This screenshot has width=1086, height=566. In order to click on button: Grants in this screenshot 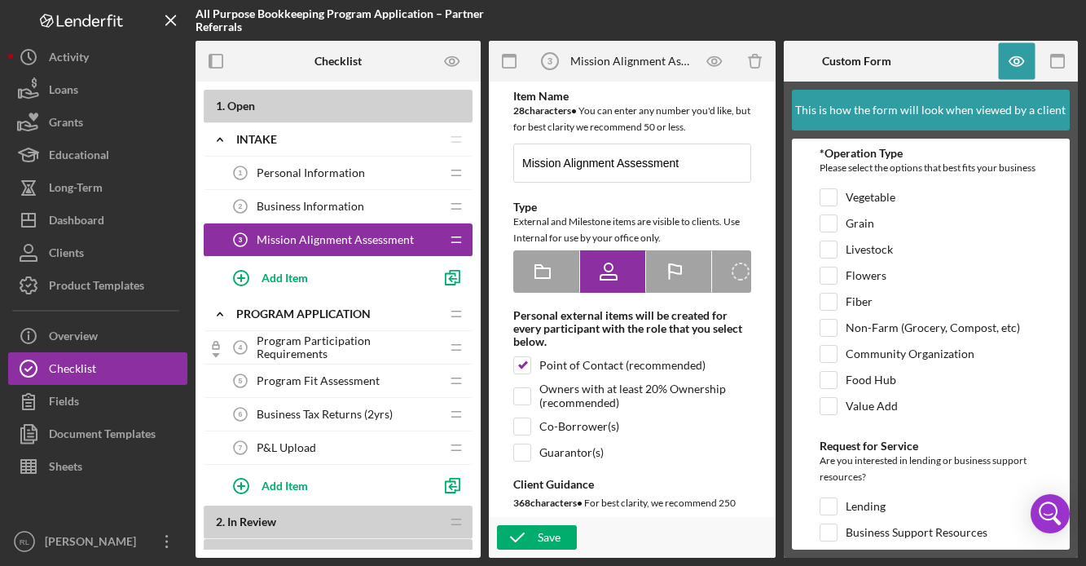, I will do `click(98, 122)`.